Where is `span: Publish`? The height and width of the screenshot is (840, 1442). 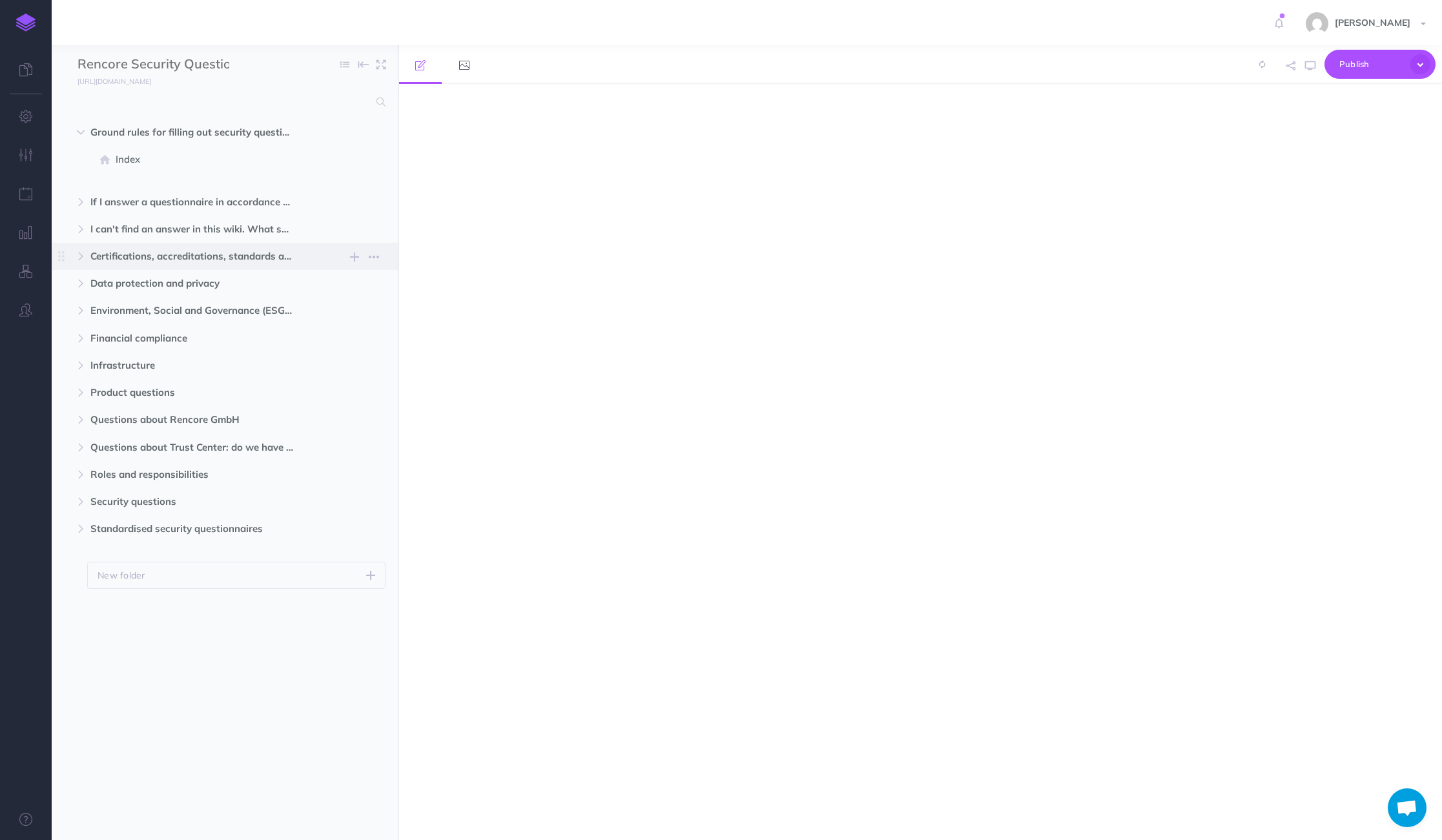 span: Publish is located at coordinates (1371, 64).